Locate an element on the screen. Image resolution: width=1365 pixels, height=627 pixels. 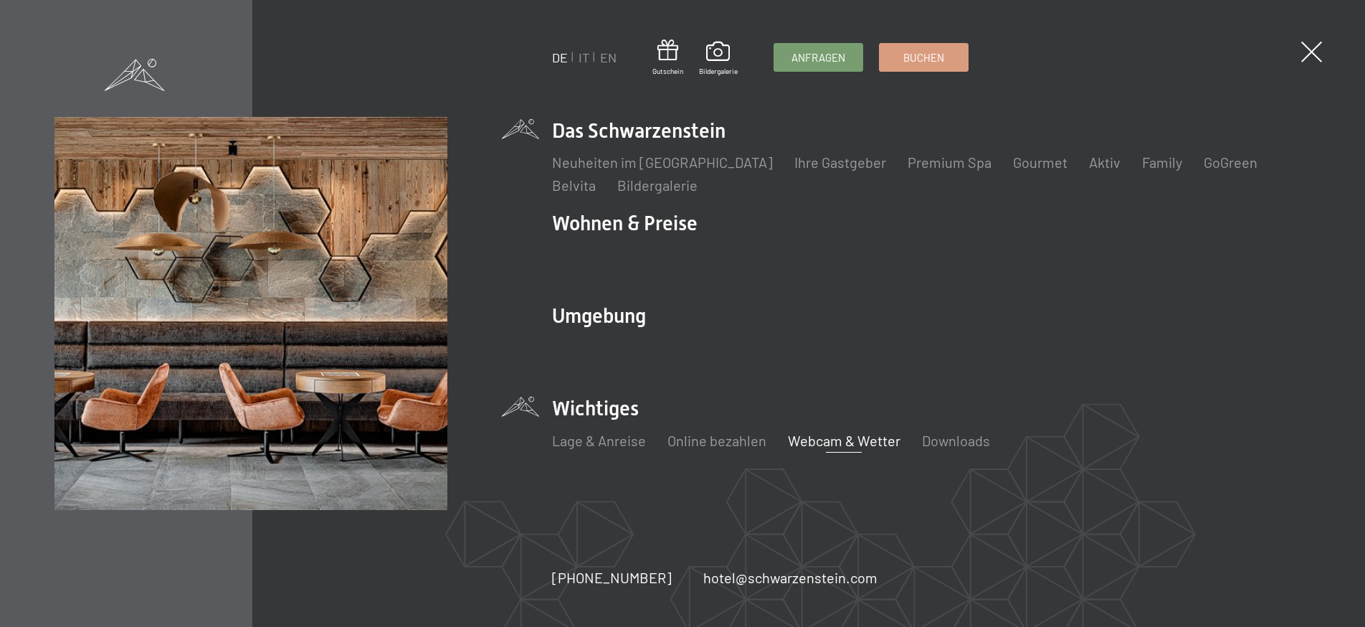
span: Buchen is located at coordinates (923, 57).